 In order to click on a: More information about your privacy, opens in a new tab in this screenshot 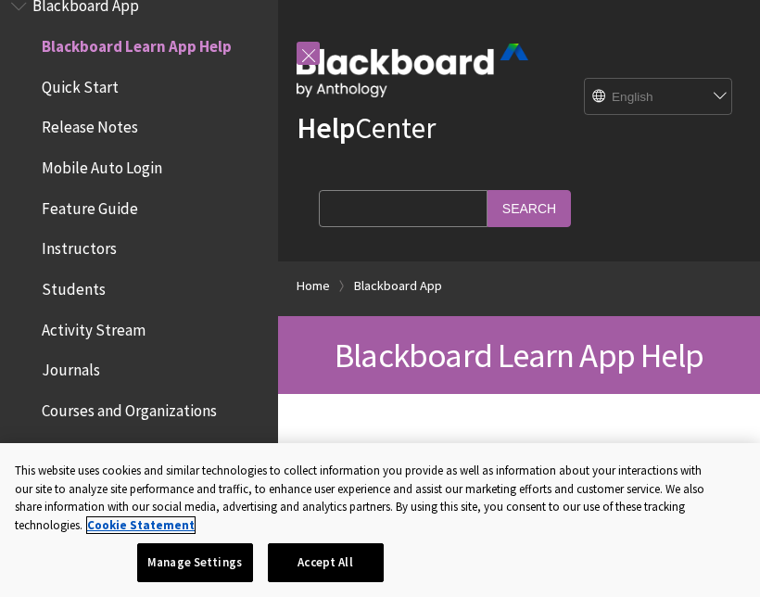, I will do `click(141, 524)`.